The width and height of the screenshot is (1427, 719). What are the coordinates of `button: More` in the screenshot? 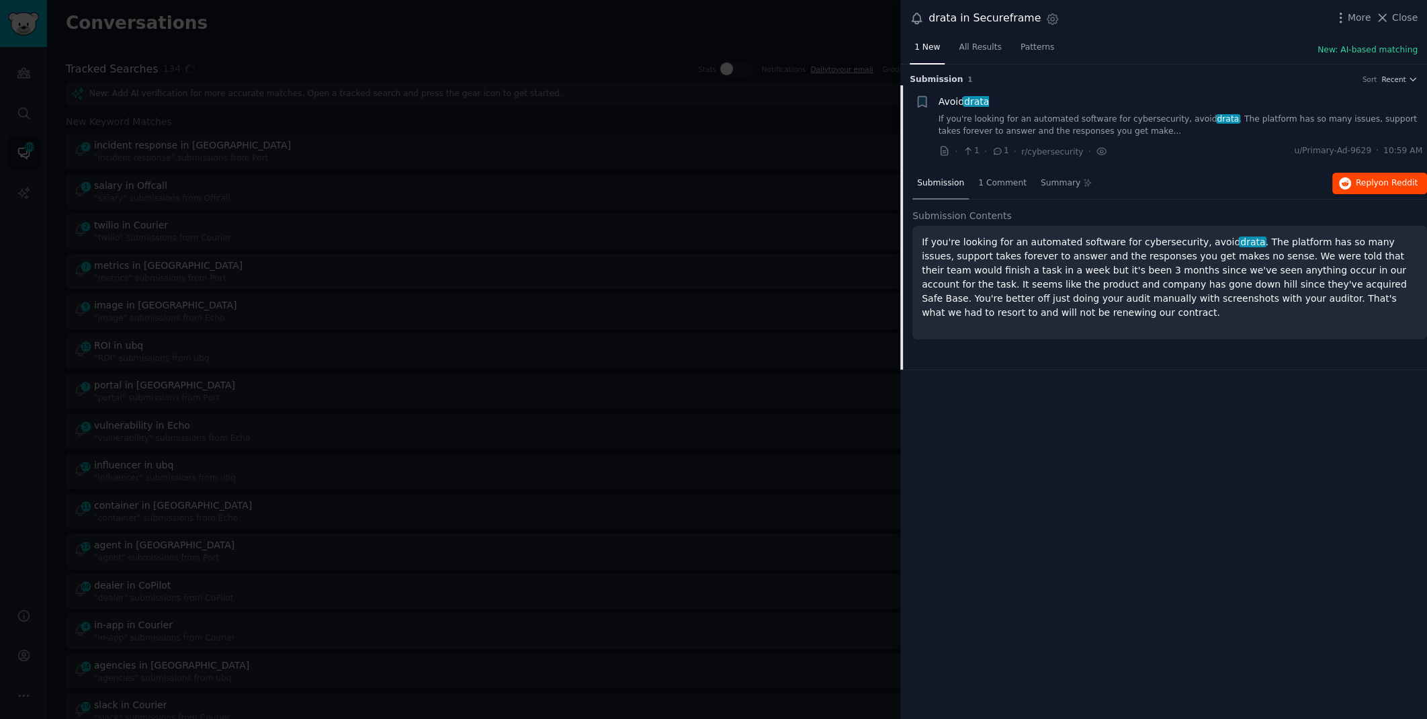 It's located at (1353, 17).